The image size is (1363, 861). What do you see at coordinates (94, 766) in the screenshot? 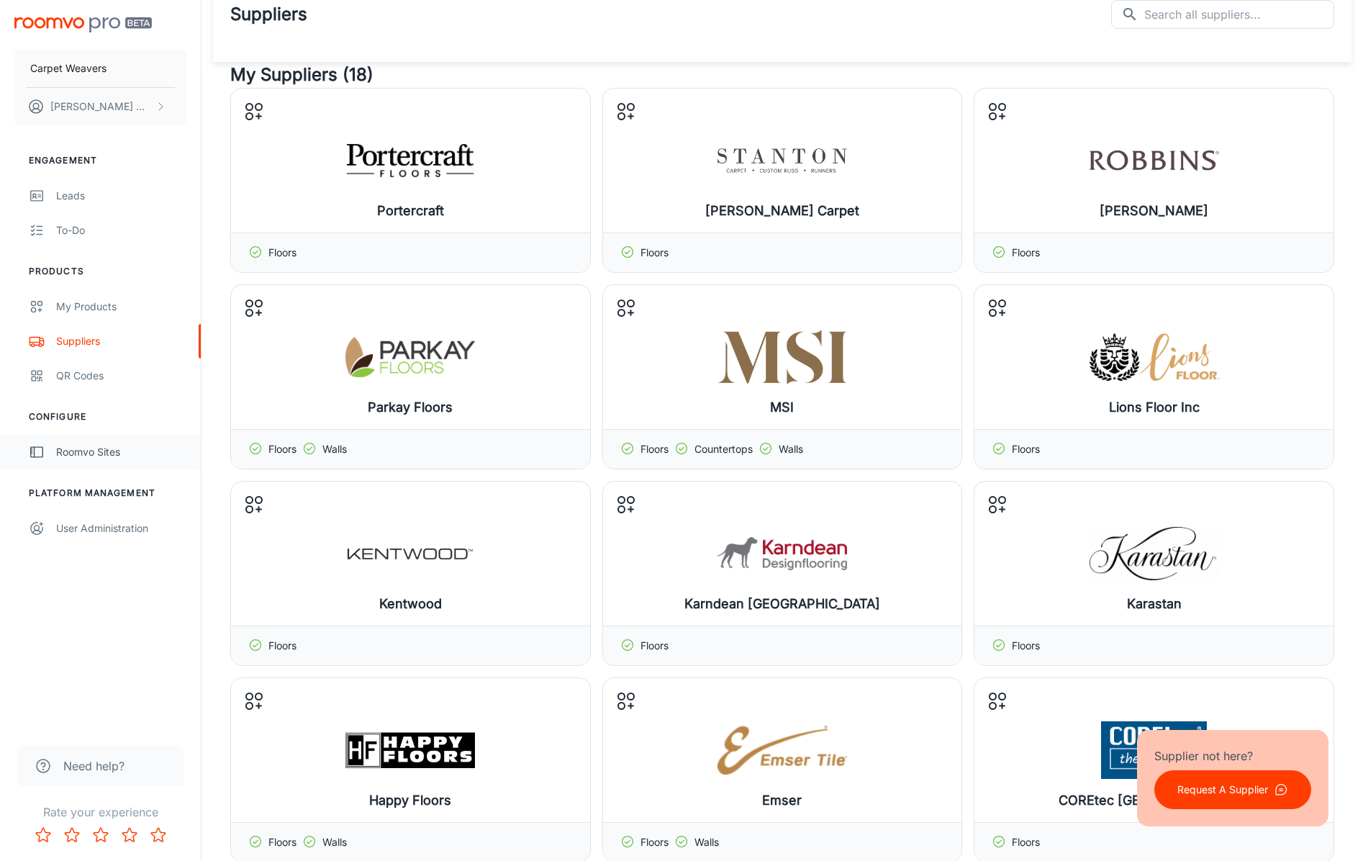
I see `span: Need help?` at bounding box center [94, 766].